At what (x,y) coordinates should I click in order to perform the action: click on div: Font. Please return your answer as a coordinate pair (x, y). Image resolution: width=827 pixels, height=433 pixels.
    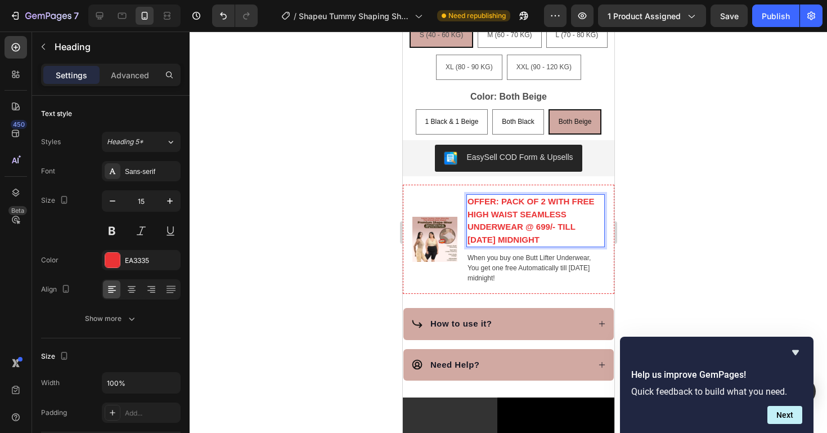
    Looking at the image, I should click on (48, 171).